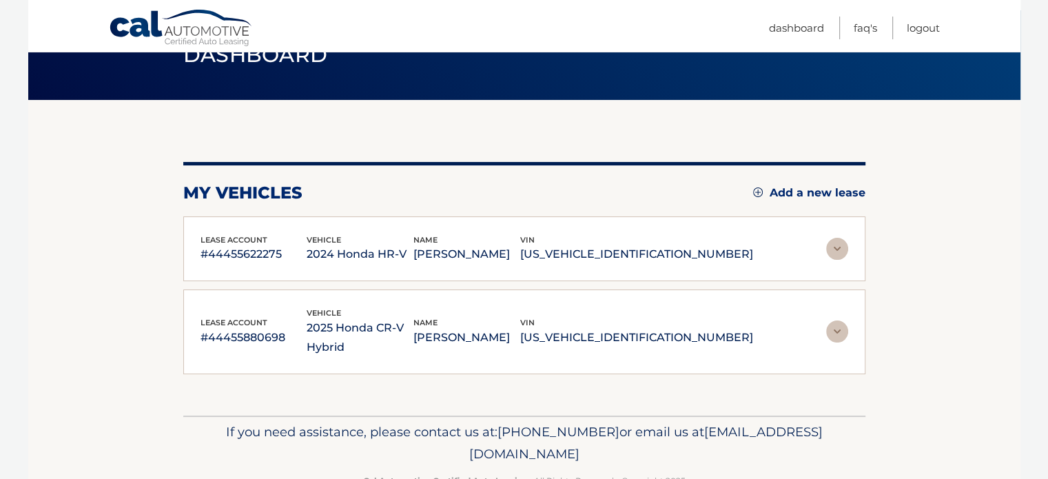 The width and height of the screenshot is (1048, 479). Describe the element at coordinates (809, 193) in the screenshot. I see `a: Add a new lease` at that location.